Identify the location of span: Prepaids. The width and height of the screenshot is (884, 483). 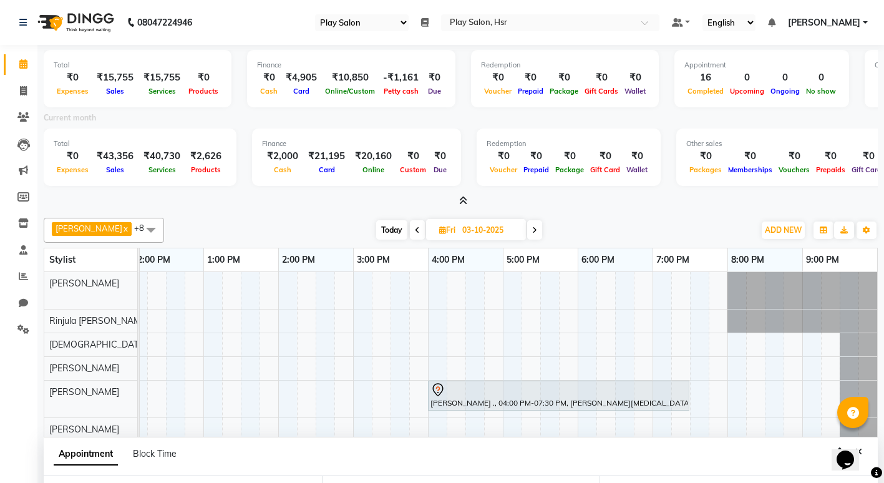
(830, 170).